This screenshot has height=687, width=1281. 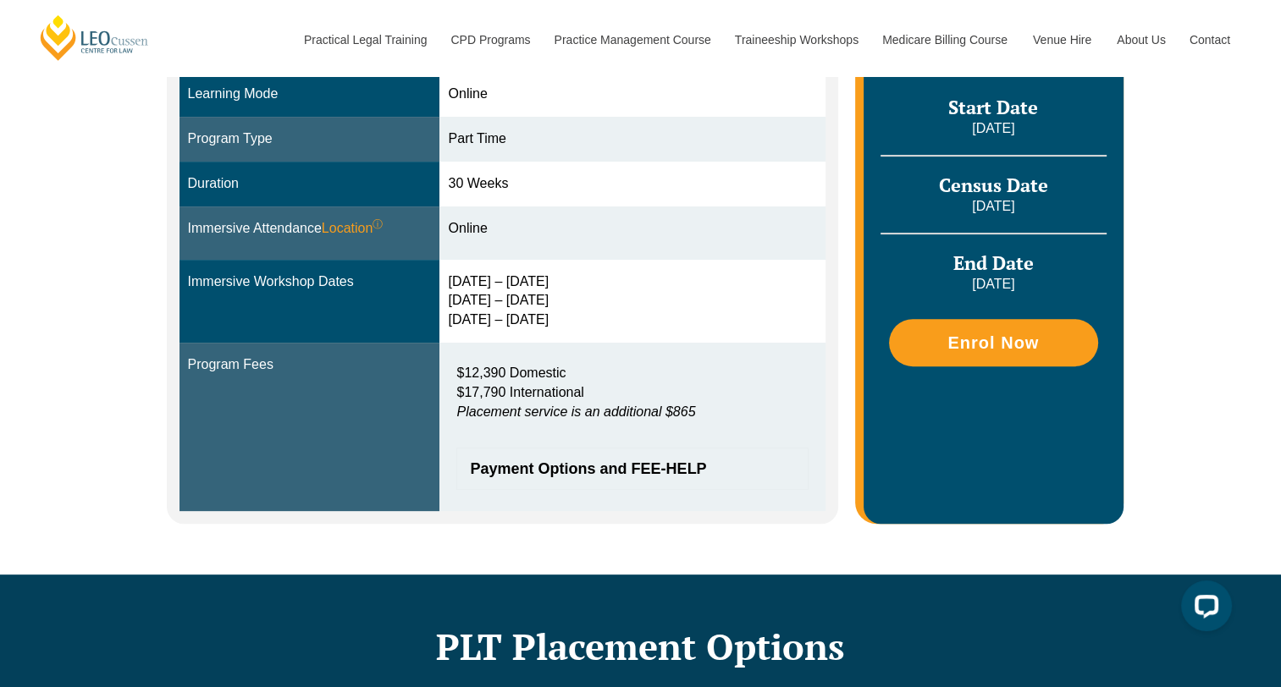 I want to click on a: Venue Hire, so click(x=1061, y=40).